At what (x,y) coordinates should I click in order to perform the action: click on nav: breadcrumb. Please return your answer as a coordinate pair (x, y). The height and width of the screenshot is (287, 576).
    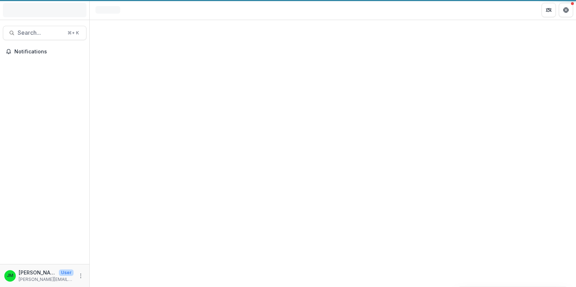
    Looking at the image, I should click on (108, 10).